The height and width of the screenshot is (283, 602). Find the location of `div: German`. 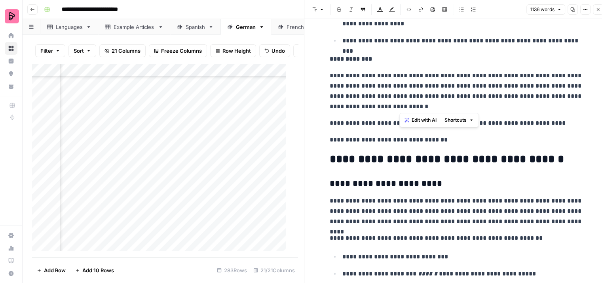

div: German is located at coordinates (246, 27).